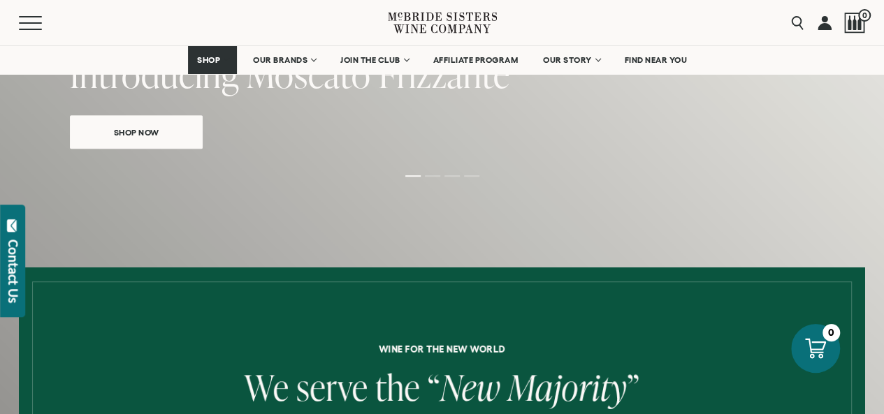 The width and height of the screenshot is (884, 414). Describe the element at coordinates (656, 60) in the screenshot. I see `a: FIND NEAR YOU` at that location.